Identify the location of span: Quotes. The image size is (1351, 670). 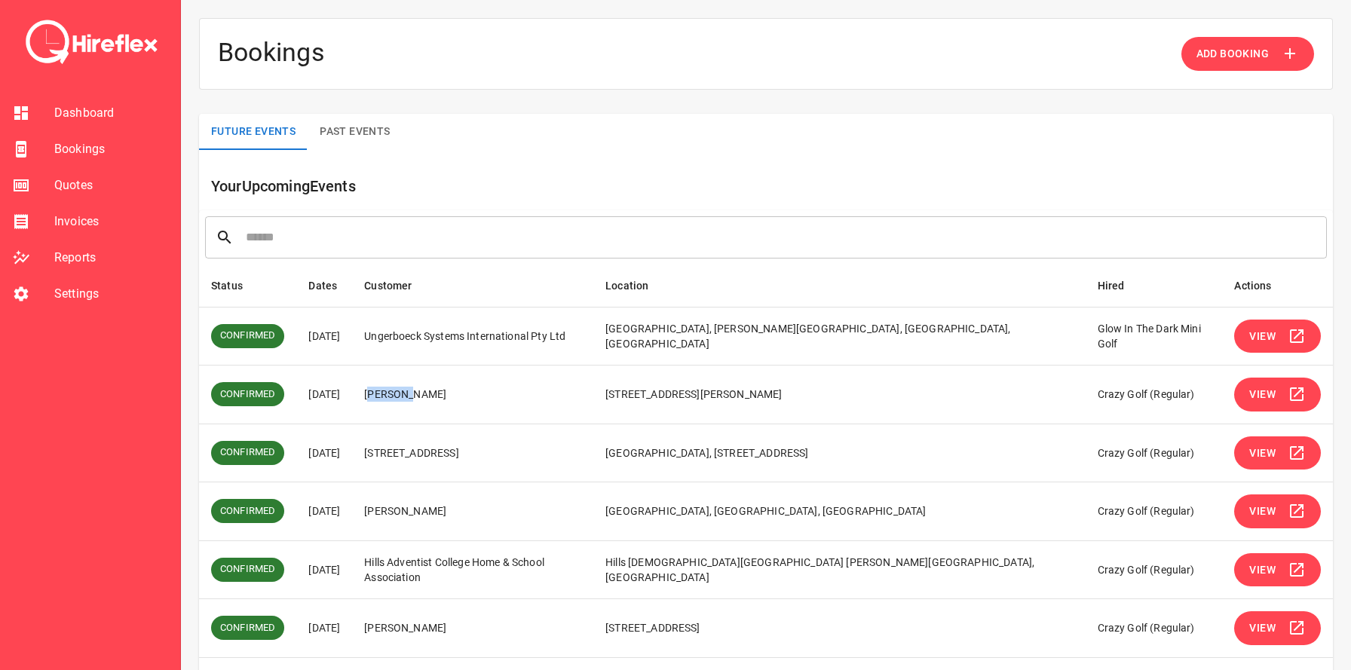
(111, 186).